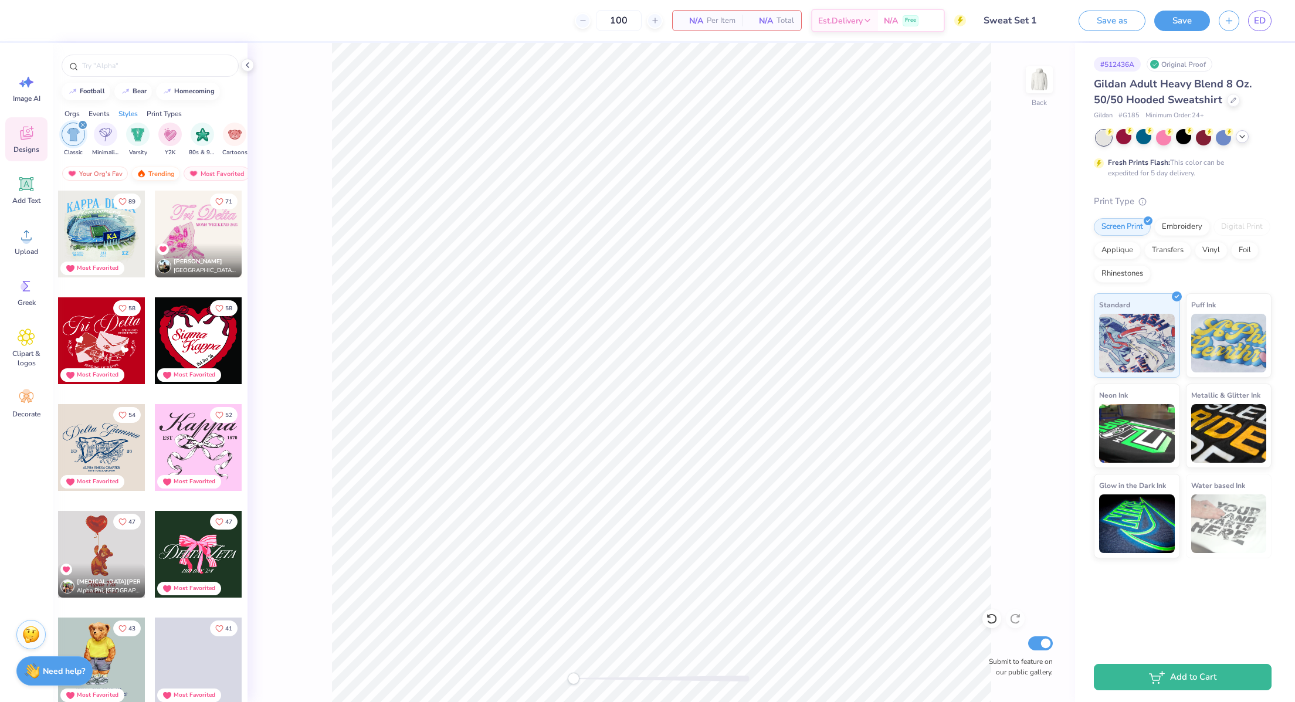 The width and height of the screenshot is (1295, 702). Describe the element at coordinates (92, 91) in the screenshot. I see `div: football` at that location.